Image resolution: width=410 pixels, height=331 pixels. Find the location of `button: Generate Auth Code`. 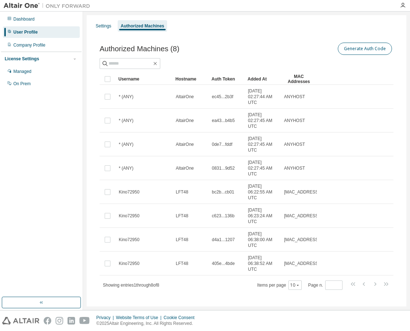

button: Generate Auth Code is located at coordinates (365, 49).